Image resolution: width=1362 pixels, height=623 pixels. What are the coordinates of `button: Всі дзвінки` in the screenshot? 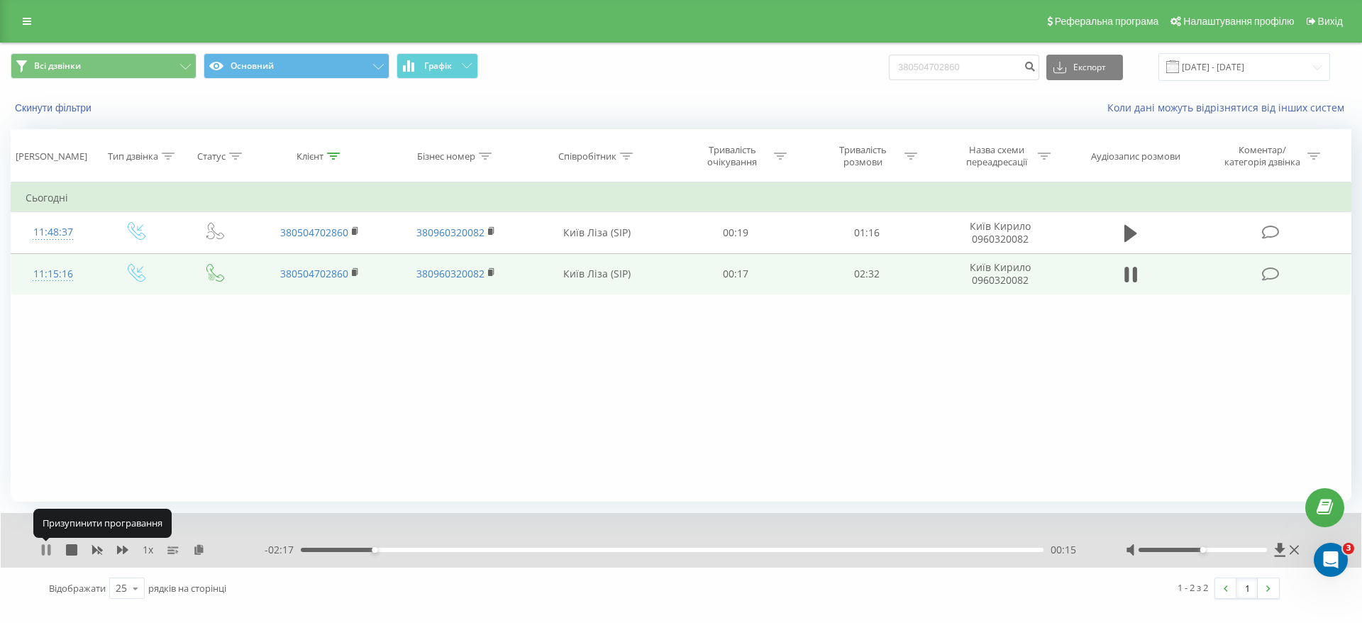 It's located at (104, 66).